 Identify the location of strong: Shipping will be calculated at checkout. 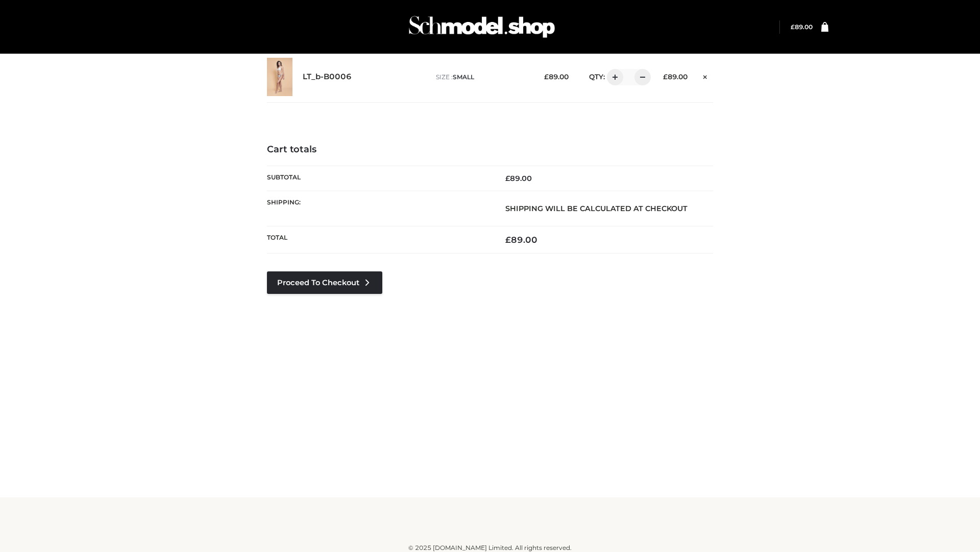
(596, 208).